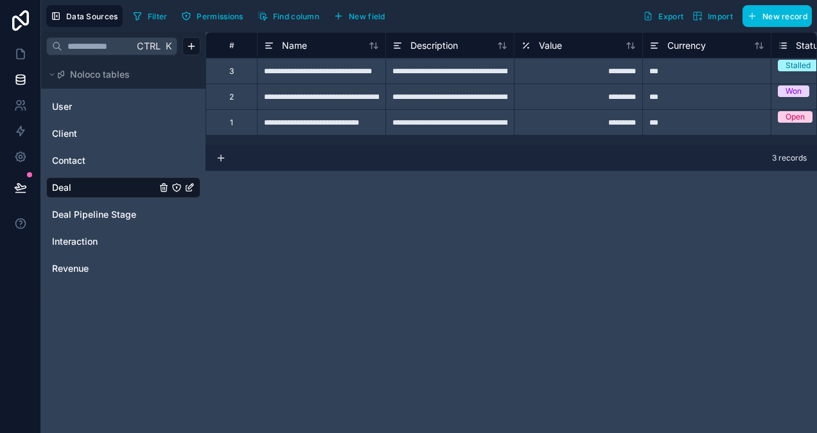  Describe the element at coordinates (100, 75) in the screenshot. I see `span: Noloco tables` at that location.